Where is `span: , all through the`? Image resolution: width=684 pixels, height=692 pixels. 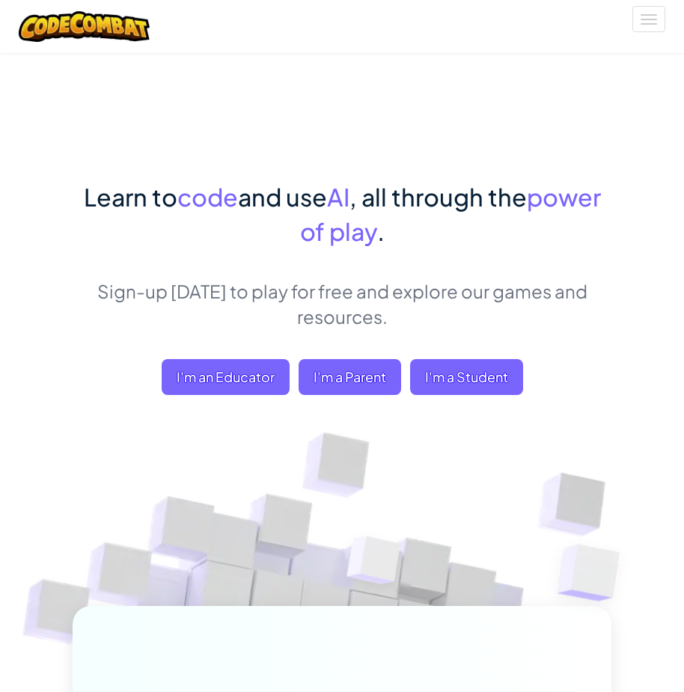
span: , all through the is located at coordinates (438, 197).